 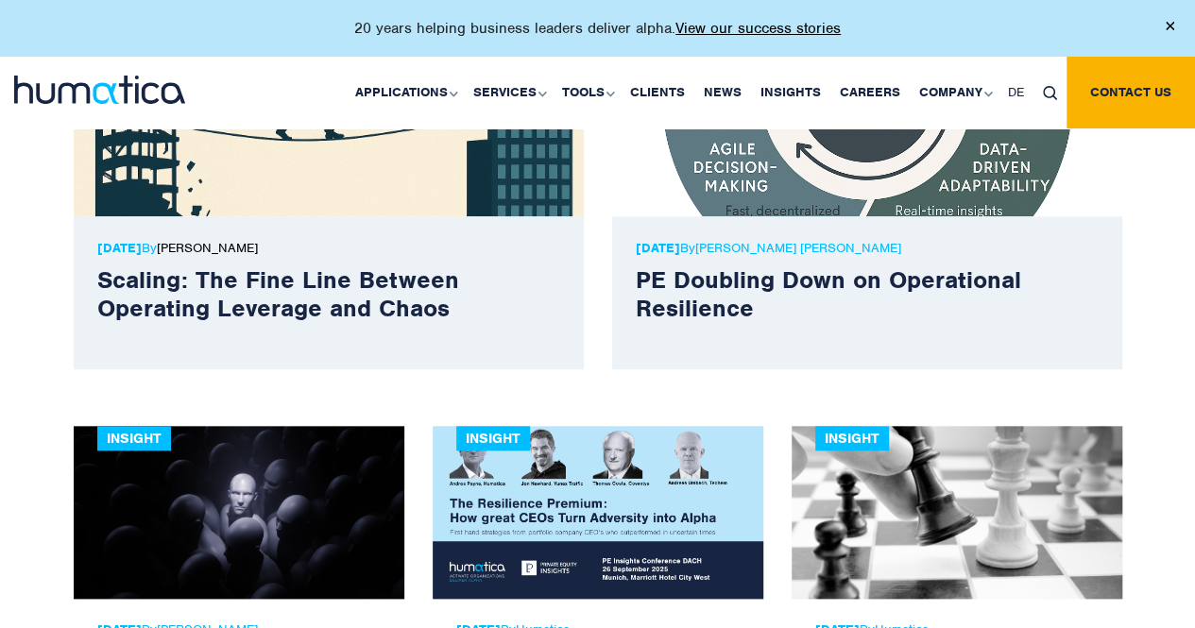 I want to click on a: Services, so click(x=508, y=93).